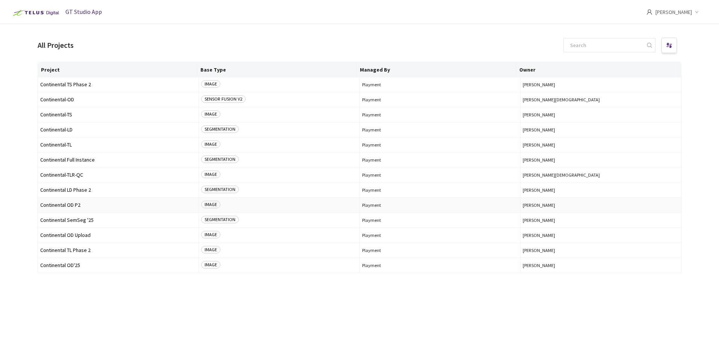  What do you see at coordinates (437, 70) in the screenshot?
I see `th: Managed By` at bounding box center [437, 70].